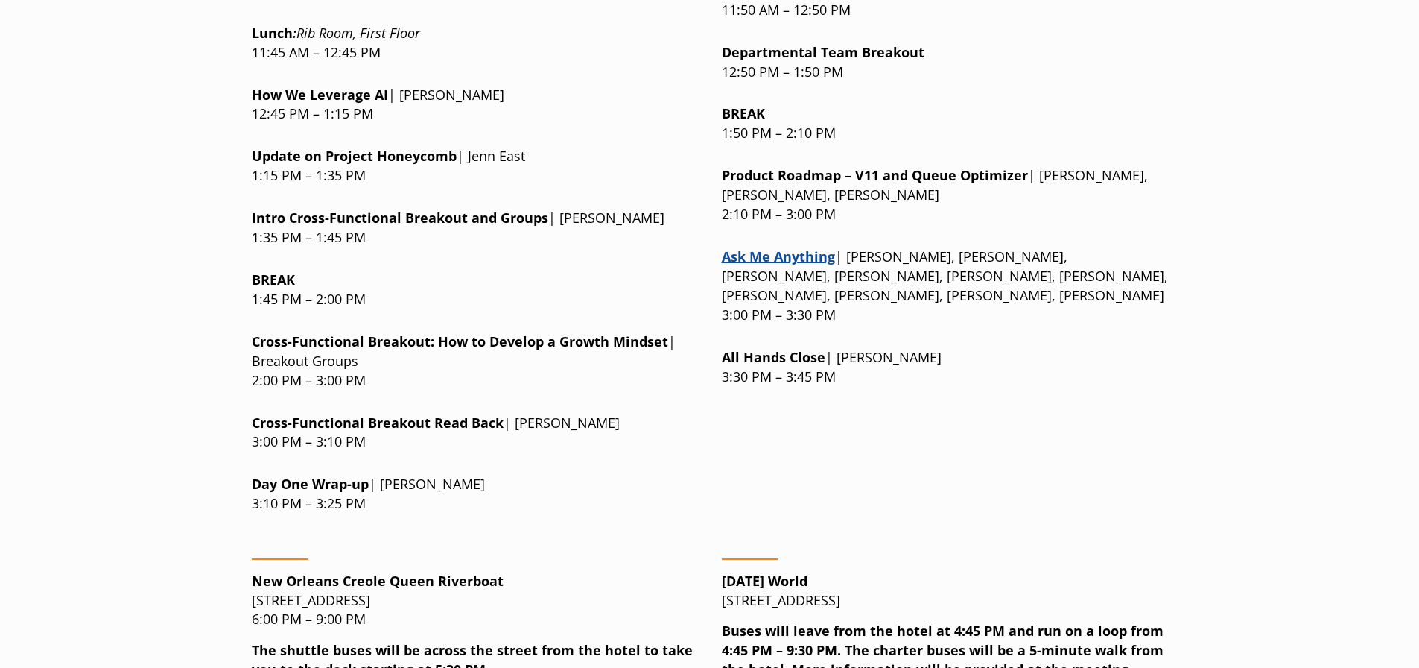 Image resolution: width=1419 pixels, height=668 pixels. What do you see at coordinates (875, 175) in the screenshot?
I see `strong: Product Roadmap – V11 and Queue Optimizer` at bounding box center [875, 175].